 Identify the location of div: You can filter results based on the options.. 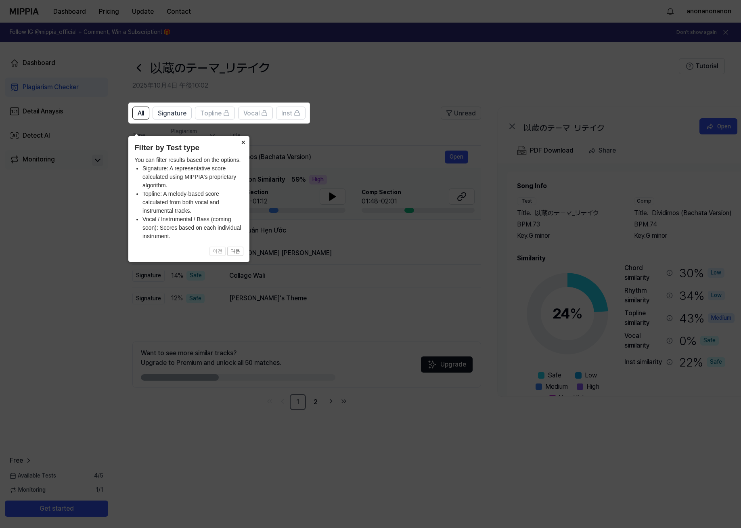
(189, 198).